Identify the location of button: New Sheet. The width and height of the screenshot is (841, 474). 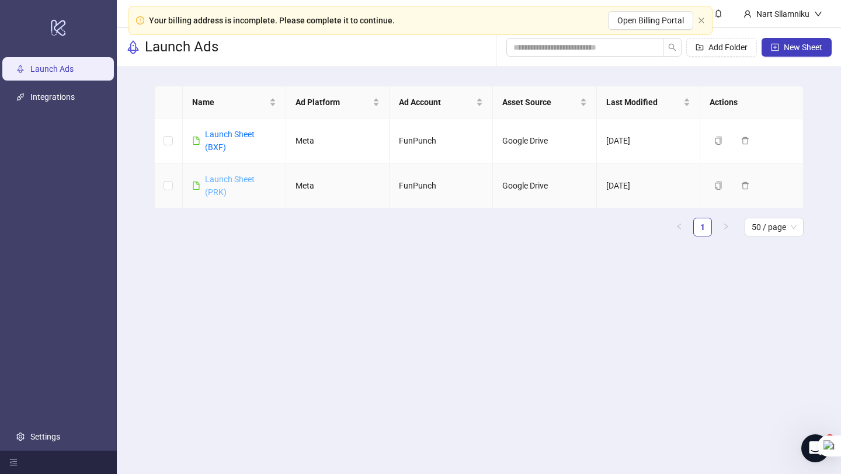
(796, 47).